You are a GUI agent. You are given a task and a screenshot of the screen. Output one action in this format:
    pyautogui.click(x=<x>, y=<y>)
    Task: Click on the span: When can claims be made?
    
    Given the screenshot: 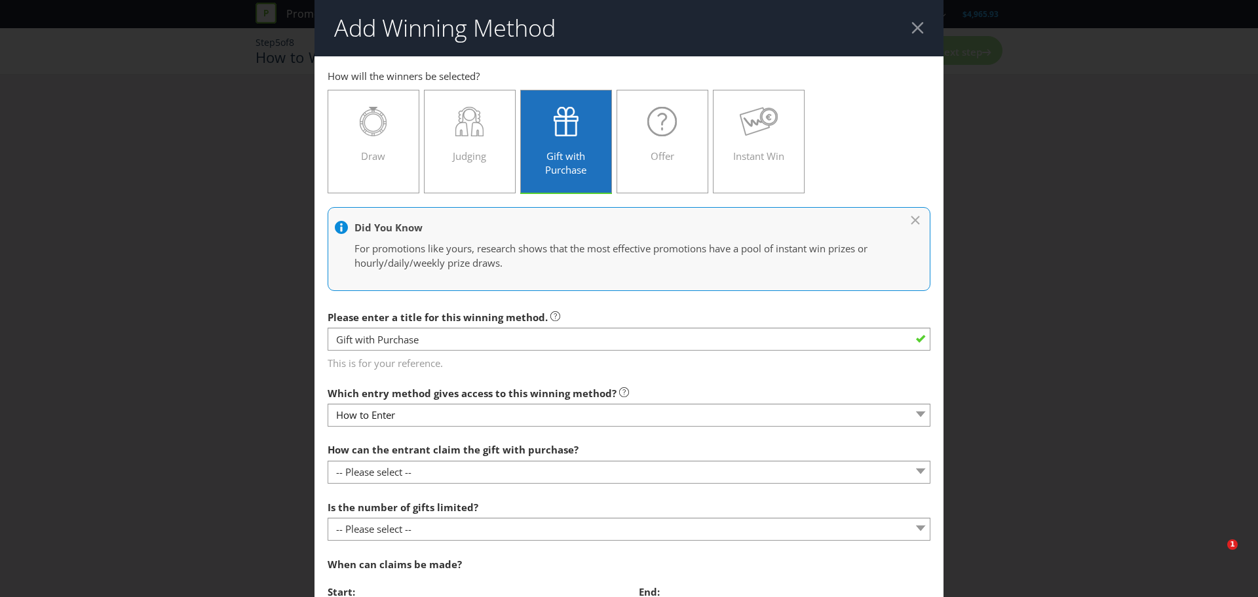 What is the action you would take?
    pyautogui.click(x=394, y=564)
    